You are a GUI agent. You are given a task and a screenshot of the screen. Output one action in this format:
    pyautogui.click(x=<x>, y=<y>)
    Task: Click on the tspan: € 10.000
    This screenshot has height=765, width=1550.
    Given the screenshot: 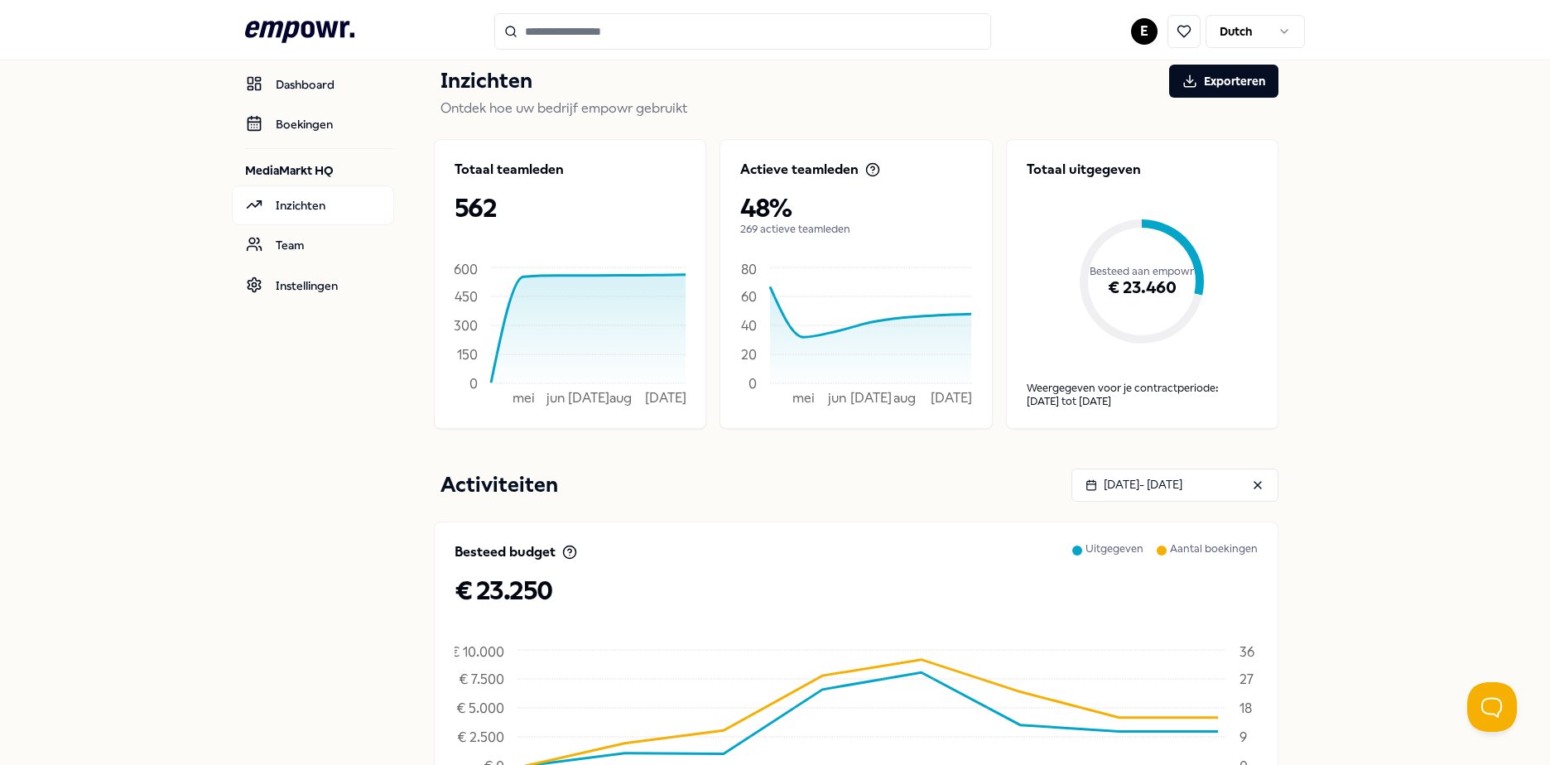 What is the action you would take?
    pyautogui.click(x=477, y=651)
    